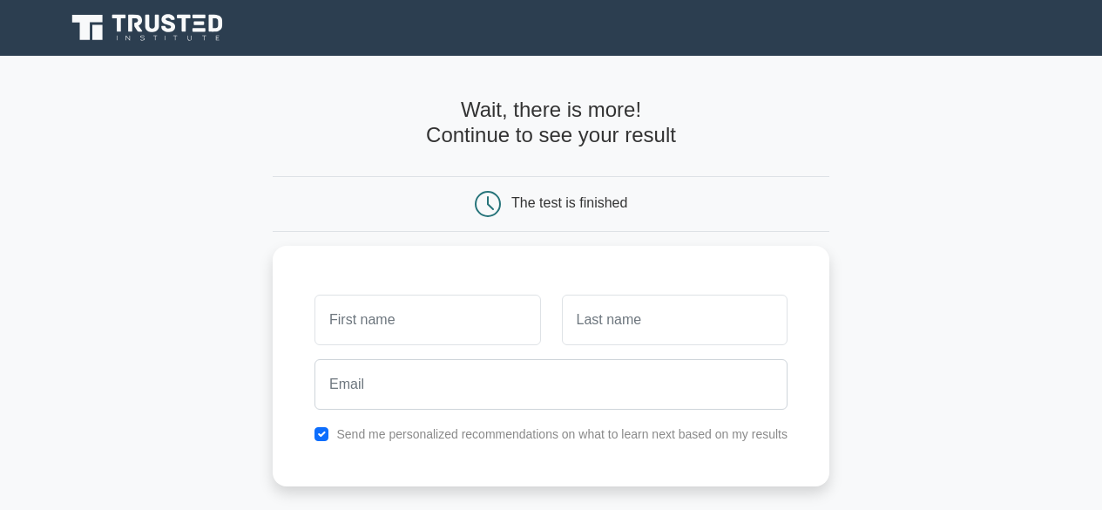 The image size is (1102, 510). Describe the element at coordinates (427, 320) in the screenshot. I see `input: First name` at that location.